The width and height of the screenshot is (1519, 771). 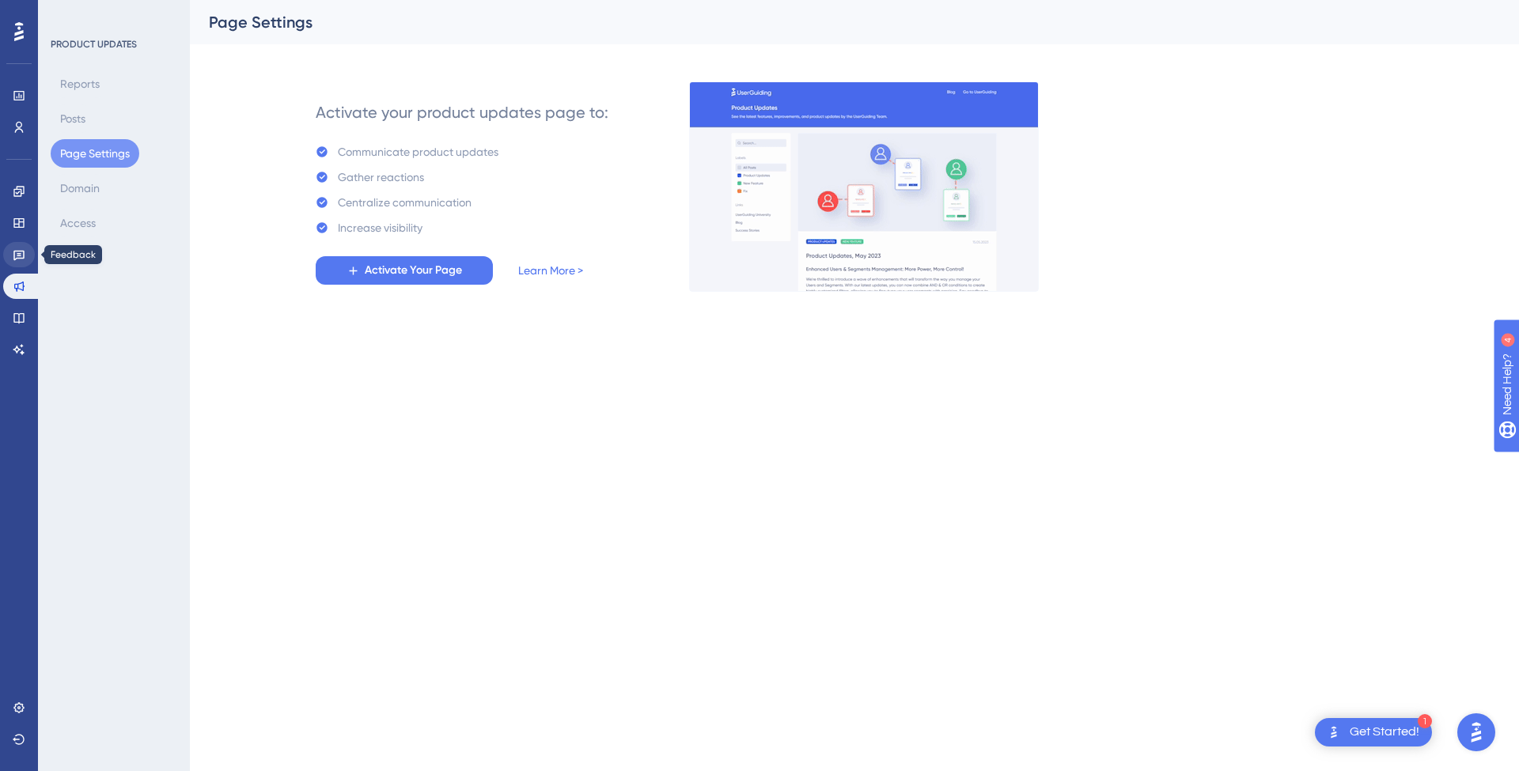 I want to click on div: Open Get Started! checklist, remaining modules: 1, so click(x=1373, y=733).